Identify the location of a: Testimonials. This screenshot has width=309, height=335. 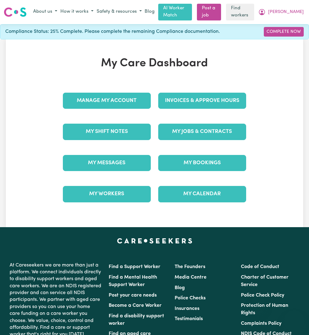
(189, 319).